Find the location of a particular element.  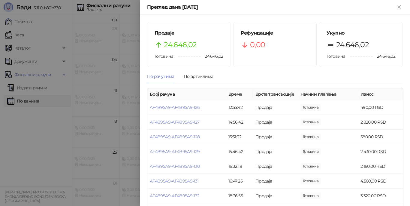

button: Close is located at coordinates (399, 7).